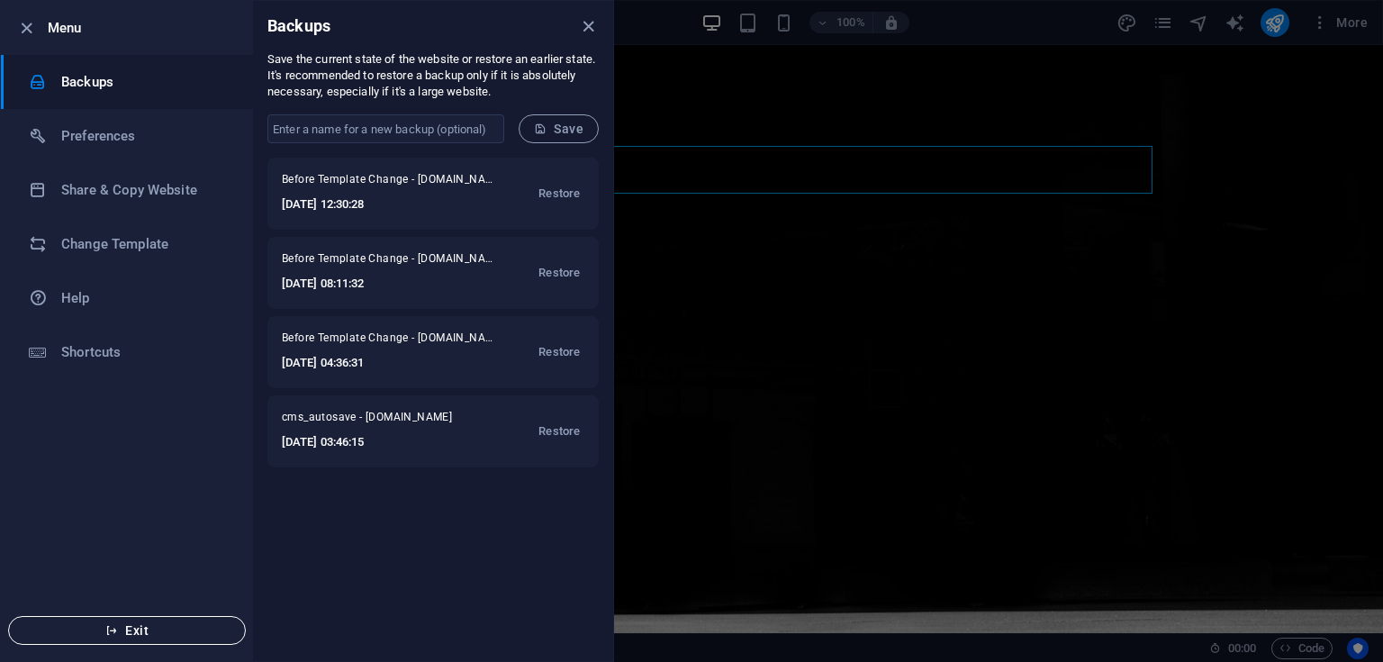  Describe the element at coordinates (385, 129) in the screenshot. I see `input: Enter a name for a new backup (optional)` at that location.